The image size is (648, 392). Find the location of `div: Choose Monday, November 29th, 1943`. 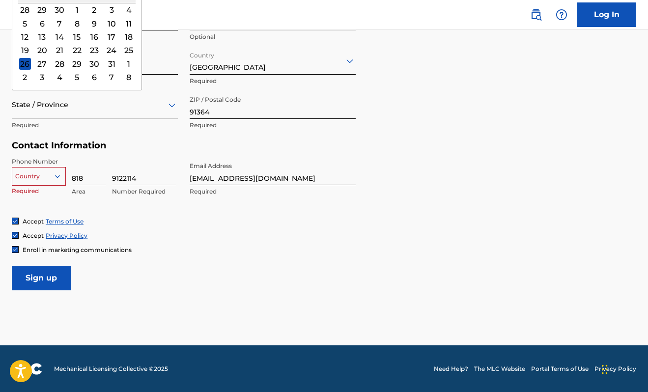

div: Choose Monday, November 29th, 1943 is located at coordinates (42, 10).